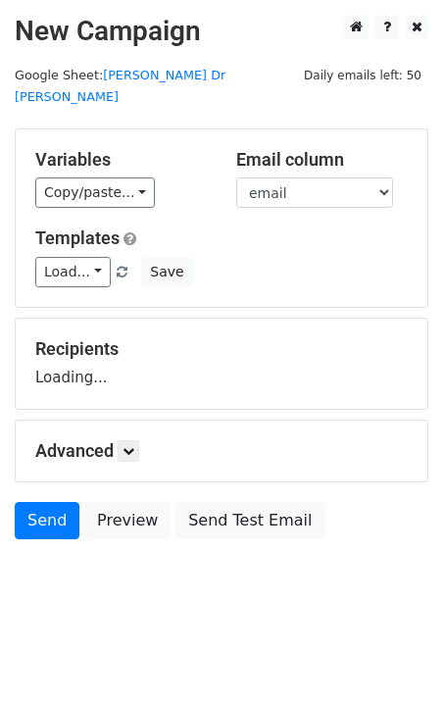 The height and width of the screenshot is (702, 443). Describe the element at coordinates (95, 192) in the screenshot. I see `a: Copy/paste...` at that location.